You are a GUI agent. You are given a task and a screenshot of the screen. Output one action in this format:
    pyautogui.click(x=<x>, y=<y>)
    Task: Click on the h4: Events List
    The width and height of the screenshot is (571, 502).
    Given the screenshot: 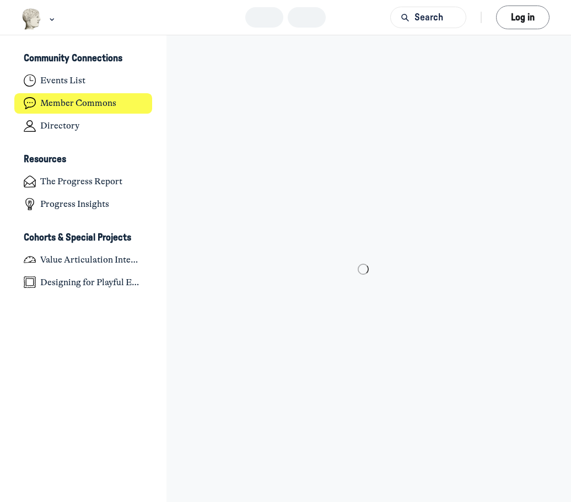 What is the action you would take?
    pyautogui.click(x=63, y=81)
    